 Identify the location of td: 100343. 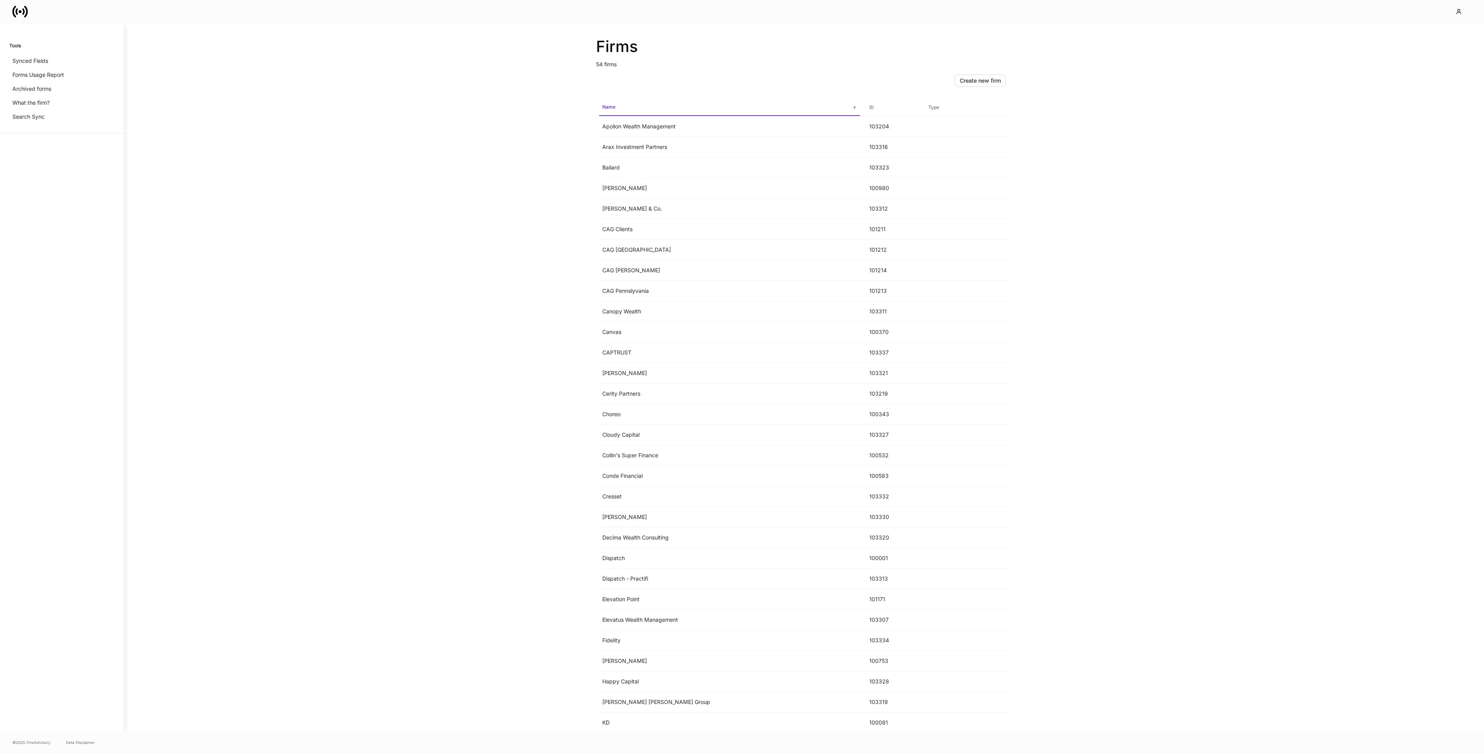
(892, 414).